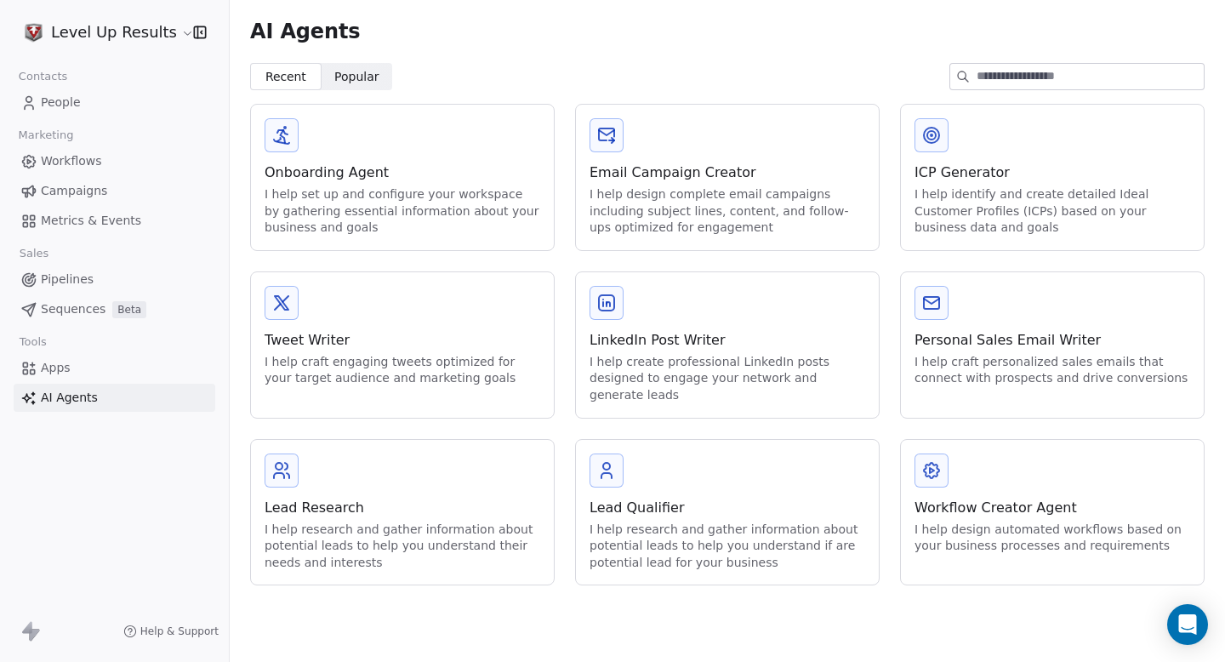  I want to click on div: I help research and gather information about potential leads to help you understand if are potent..., so click(727, 546).